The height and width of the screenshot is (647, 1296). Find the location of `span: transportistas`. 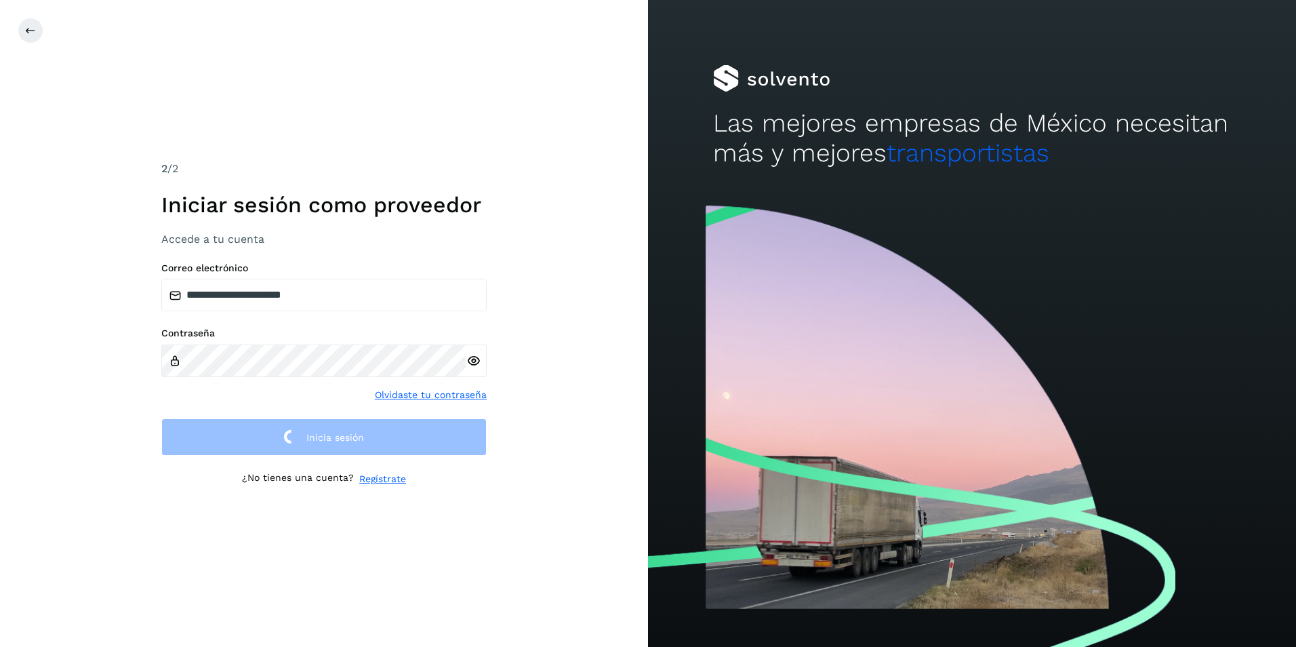

span: transportistas is located at coordinates (968, 153).